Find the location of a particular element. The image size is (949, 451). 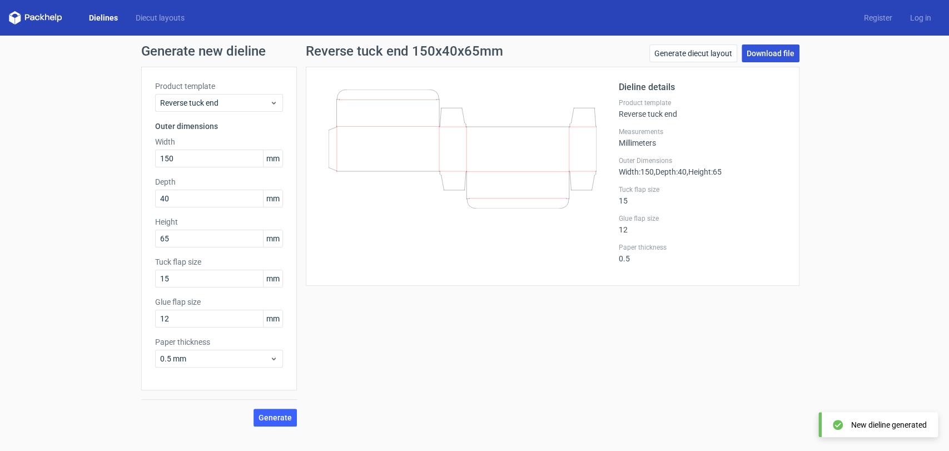

label: Height is located at coordinates (219, 222).